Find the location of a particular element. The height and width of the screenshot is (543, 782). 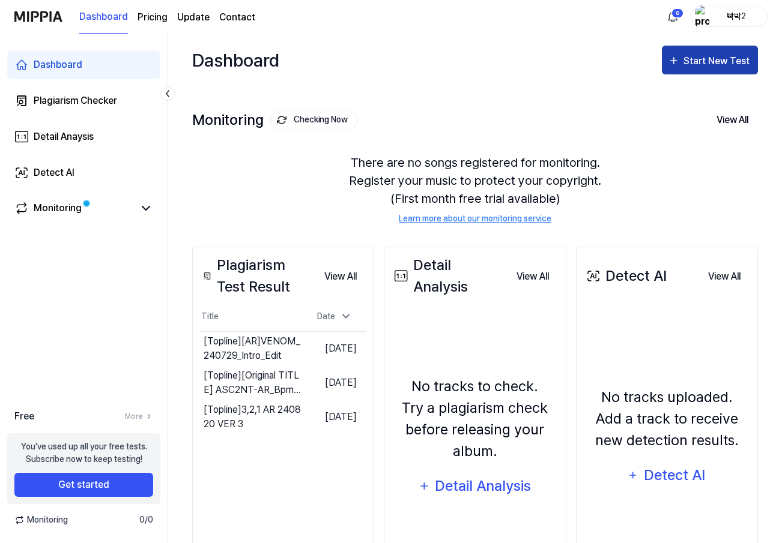

a: More is located at coordinates (139, 417).